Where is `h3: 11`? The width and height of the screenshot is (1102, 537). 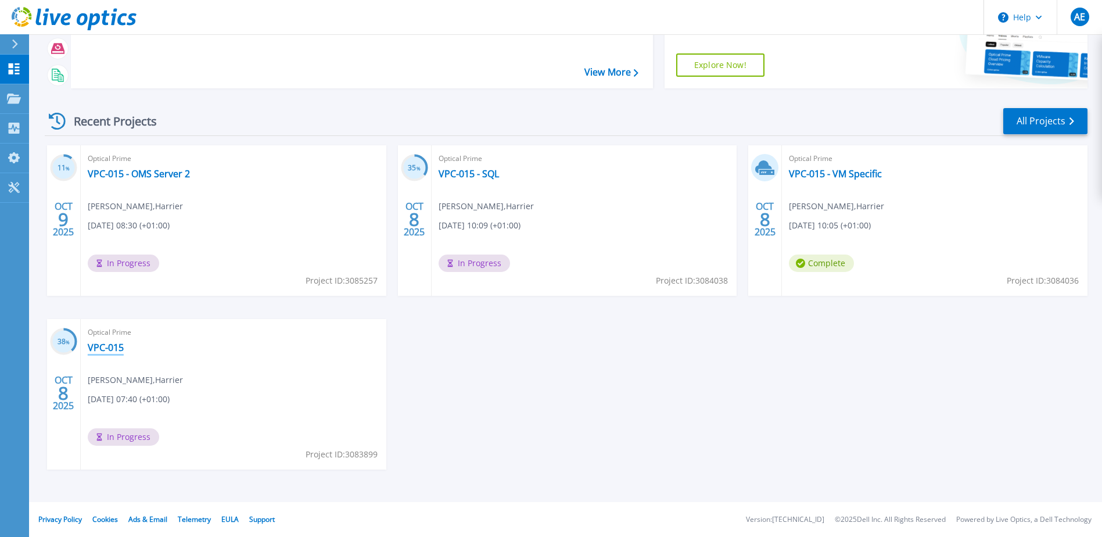
h3: 11 is located at coordinates (63, 168).